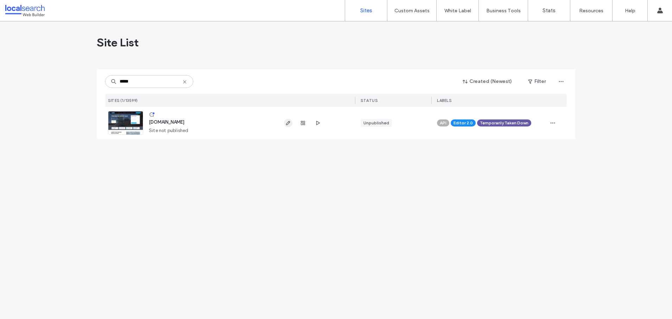 The width and height of the screenshot is (672, 319). What do you see at coordinates (630, 11) in the screenshot?
I see `label: Help` at bounding box center [630, 11].